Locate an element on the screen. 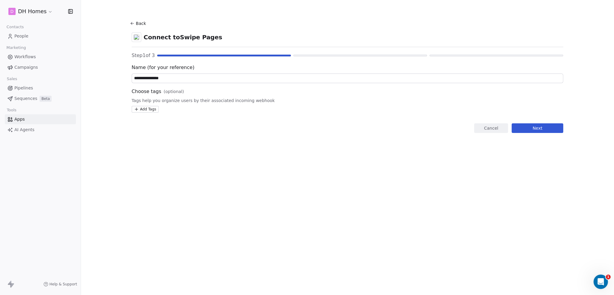 The width and height of the screenshot is (614, 295). span: Pipelines is located at coordinates (24, 88).